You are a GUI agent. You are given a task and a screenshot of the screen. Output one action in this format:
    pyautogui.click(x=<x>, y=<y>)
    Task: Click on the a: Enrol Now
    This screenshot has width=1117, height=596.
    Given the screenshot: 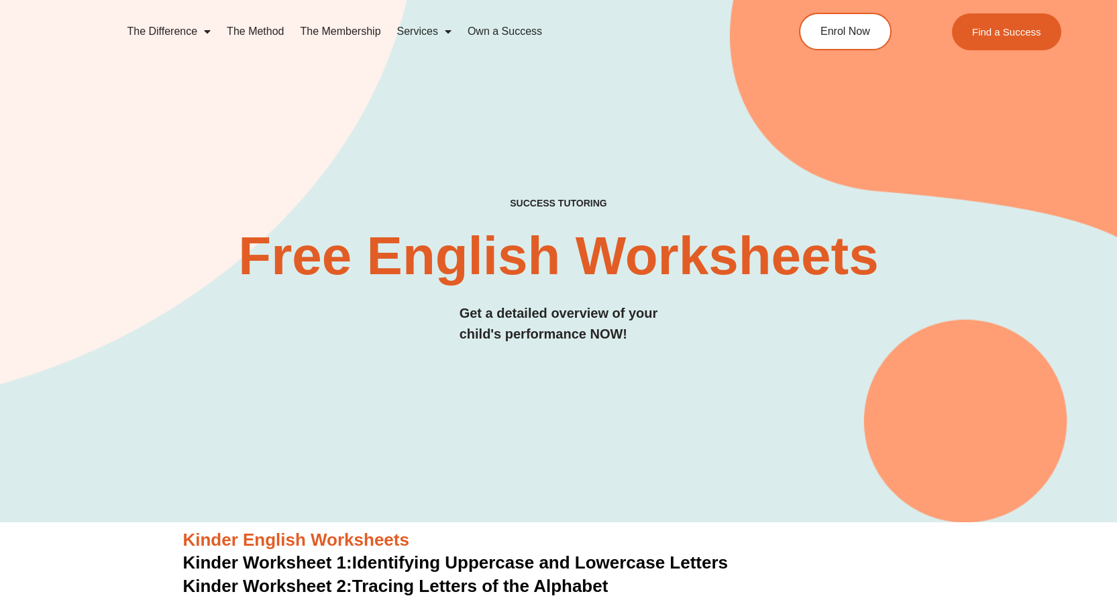 What is the action you would take?
    pyautogui.click(x=845, y=32)
    